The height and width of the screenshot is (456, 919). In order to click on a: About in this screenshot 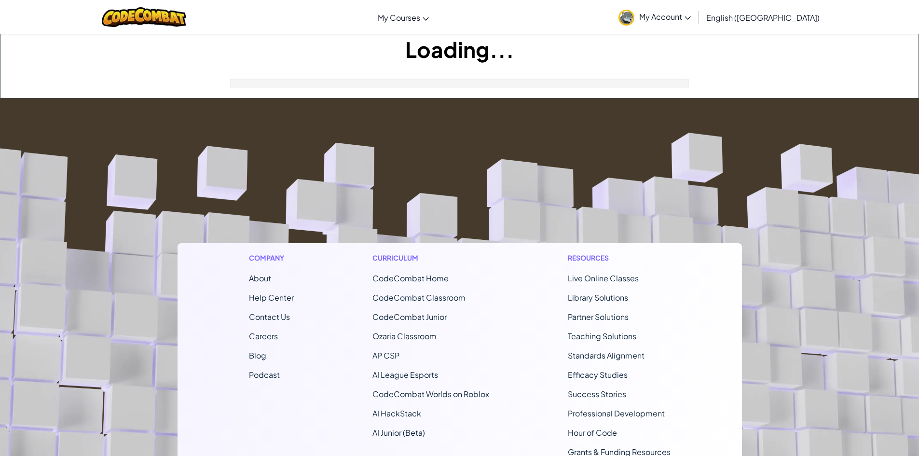, I will do `click(260, 278)`.